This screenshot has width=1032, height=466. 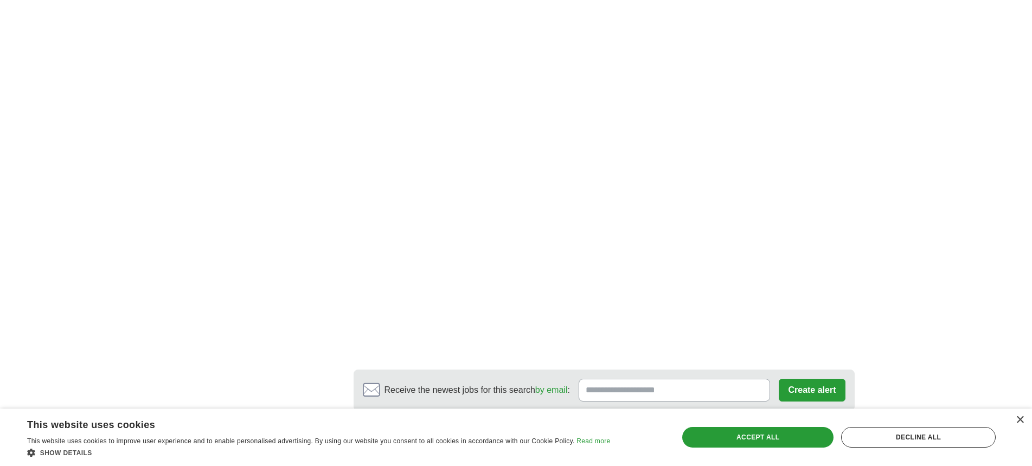 What do you see at coordinates (811, 390) in the screenshot?
I see `button: Create alert` at bounding box center [811, 390].